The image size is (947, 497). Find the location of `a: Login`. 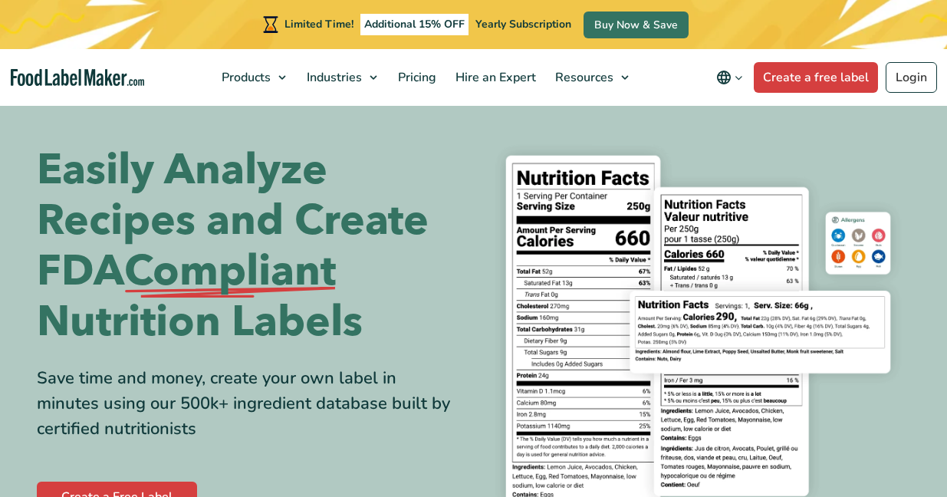

a: Login is located at coordinates (911, 77).